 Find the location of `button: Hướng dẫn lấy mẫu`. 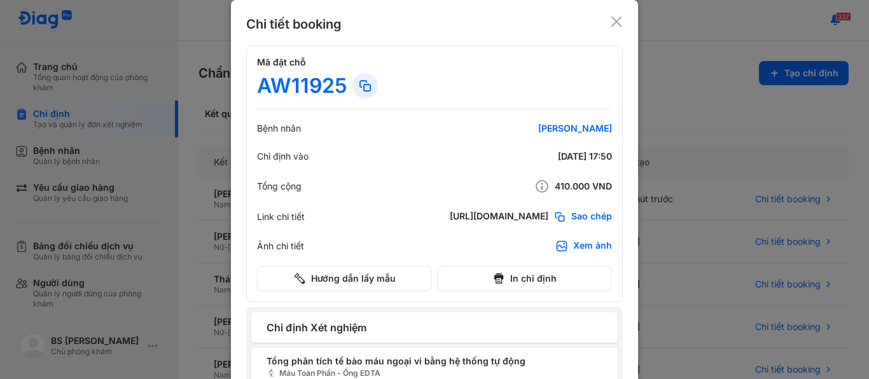

button: Hướng dẫn lấy mẫu is located at coordinates (344, 279).